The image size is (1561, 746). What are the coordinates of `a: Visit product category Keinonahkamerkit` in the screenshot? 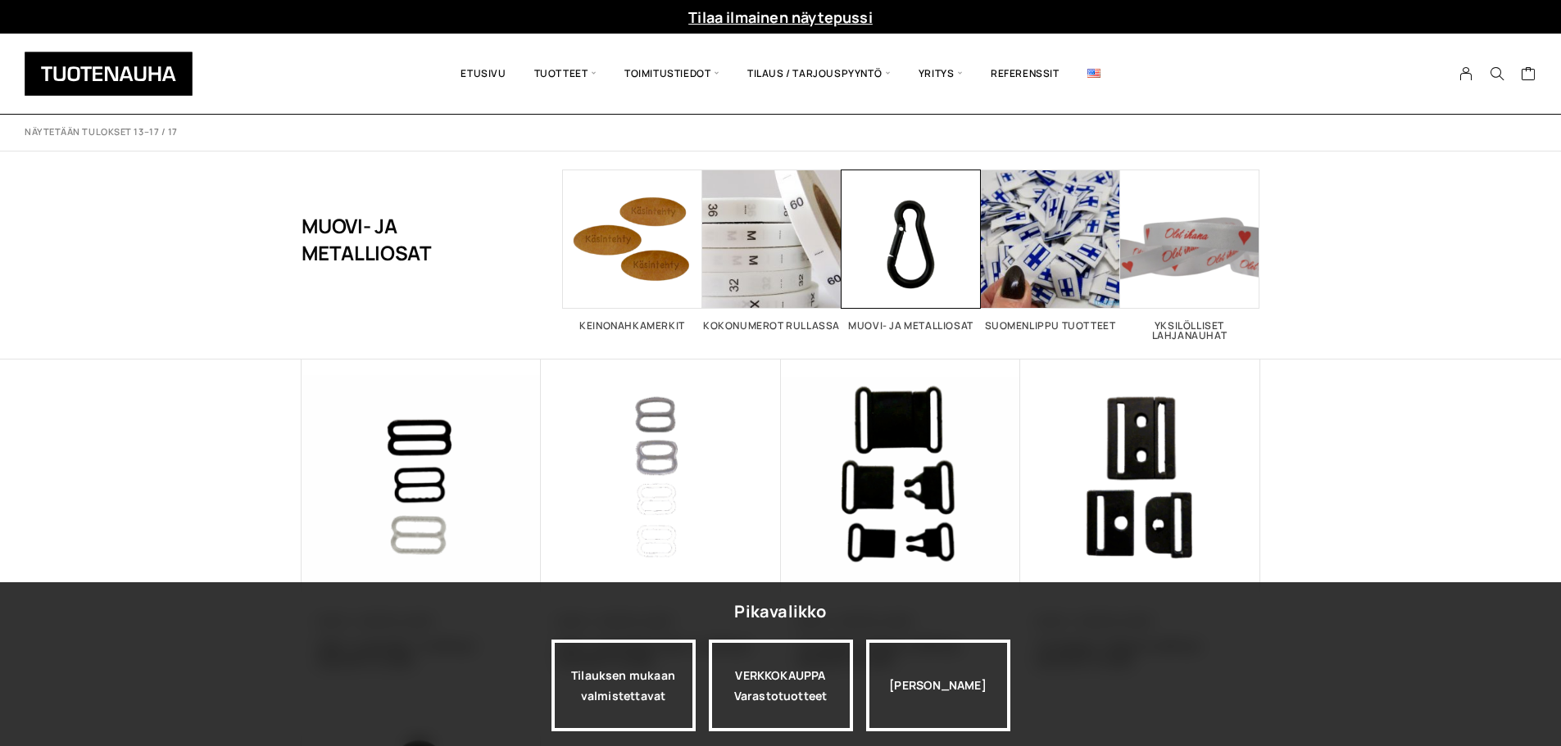 It's located at (633, 250).